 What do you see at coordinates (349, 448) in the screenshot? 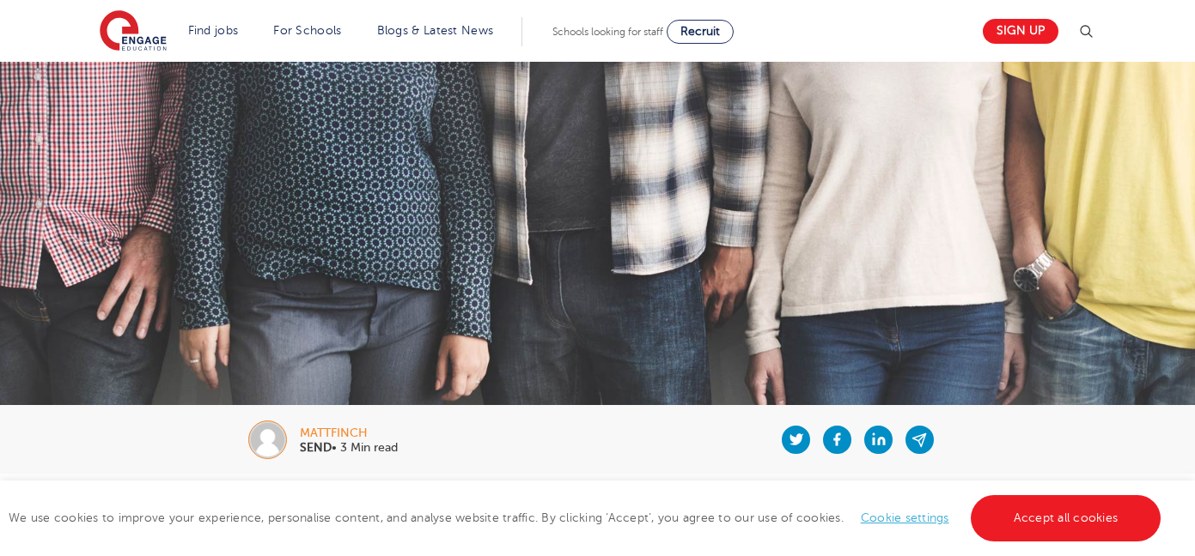
I see `p: • 3 Min read` at bounding box center [349, 448].